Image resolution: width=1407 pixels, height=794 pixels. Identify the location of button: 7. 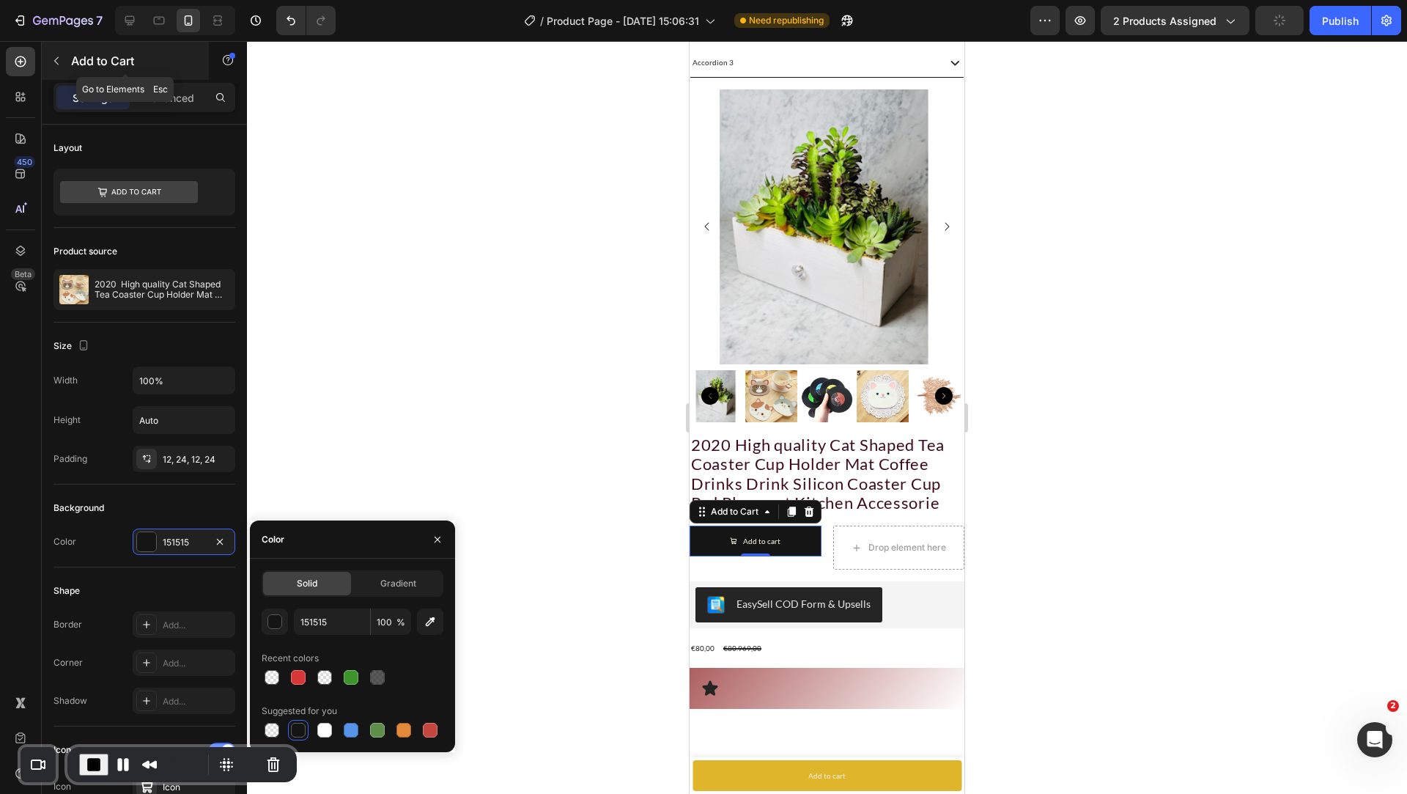
(57, 21).